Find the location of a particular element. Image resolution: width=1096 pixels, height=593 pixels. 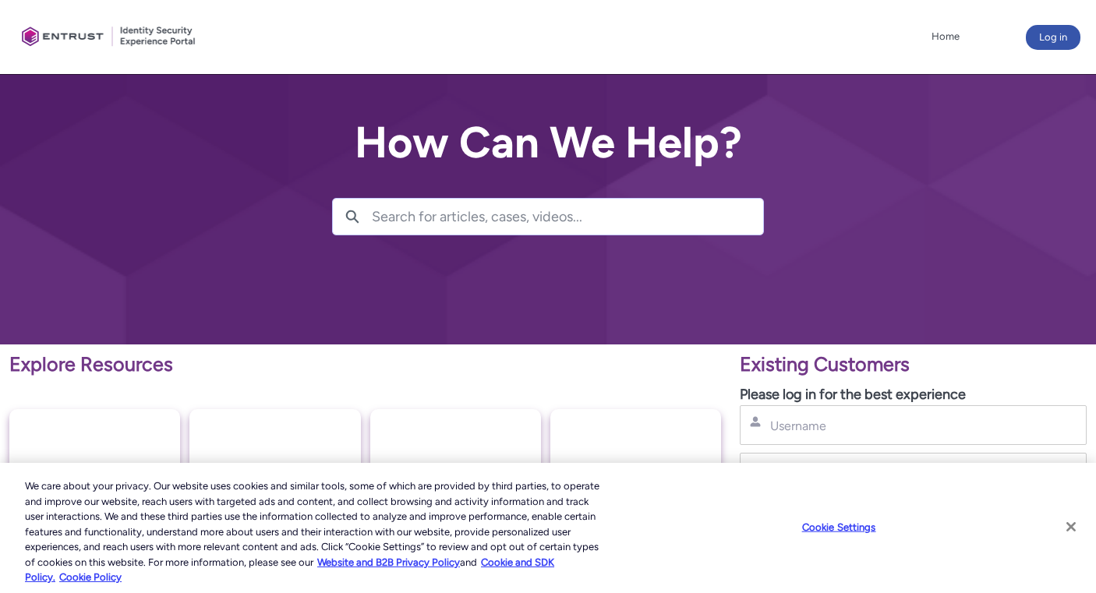

button: Search is located at coordinates (352, 217).